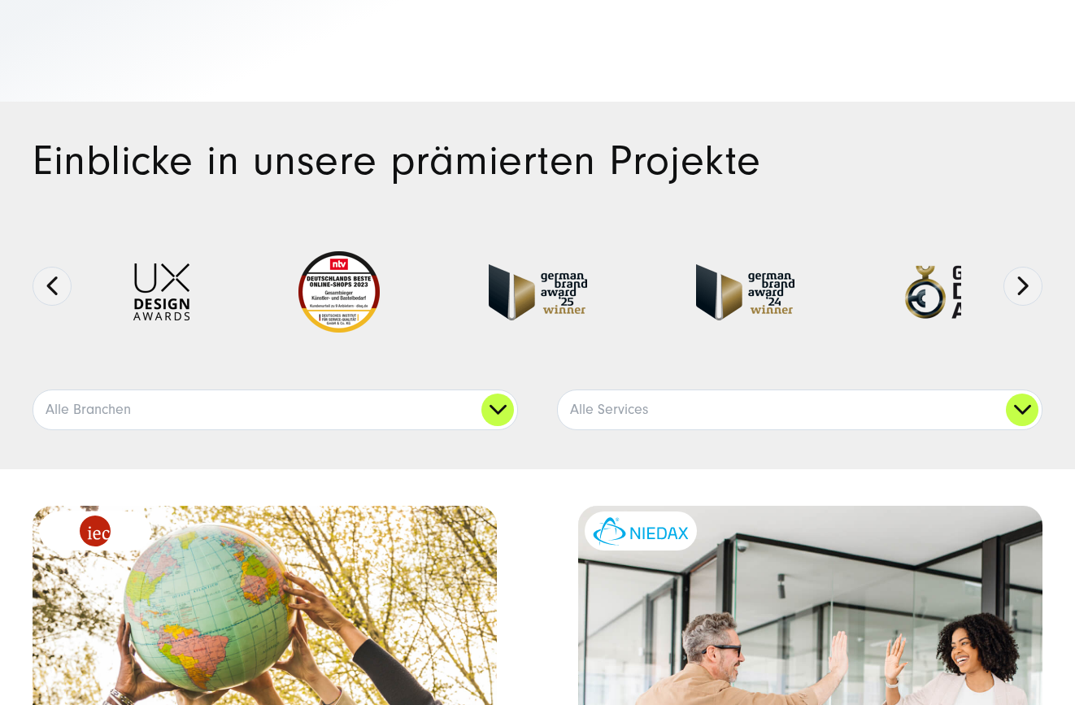 This screenshot has width=1075, height=705. I want to click on h1: Einblicke in unsere prämierten Projekte, so click(537, 161).